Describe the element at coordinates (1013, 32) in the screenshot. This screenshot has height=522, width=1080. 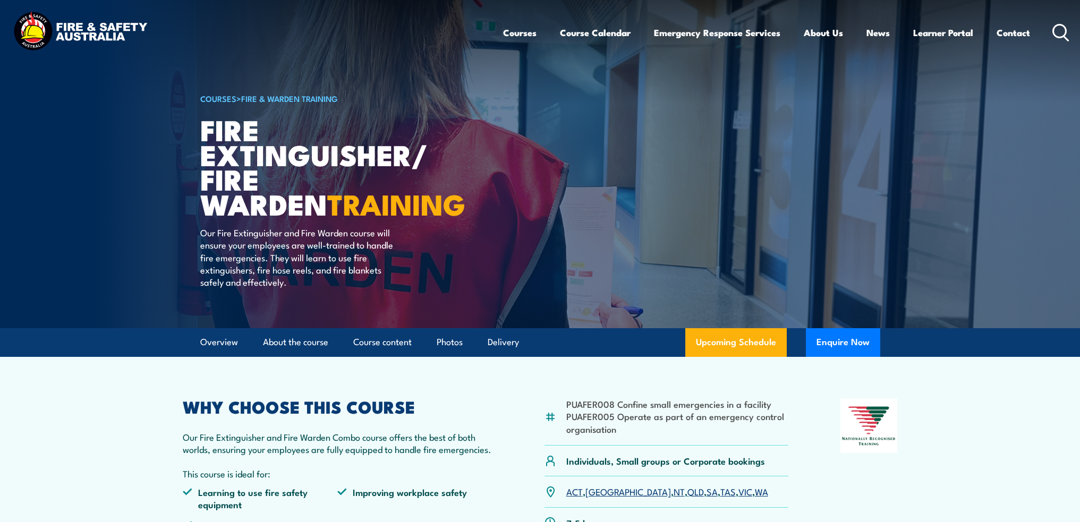
I see `a: Contact` at that location.